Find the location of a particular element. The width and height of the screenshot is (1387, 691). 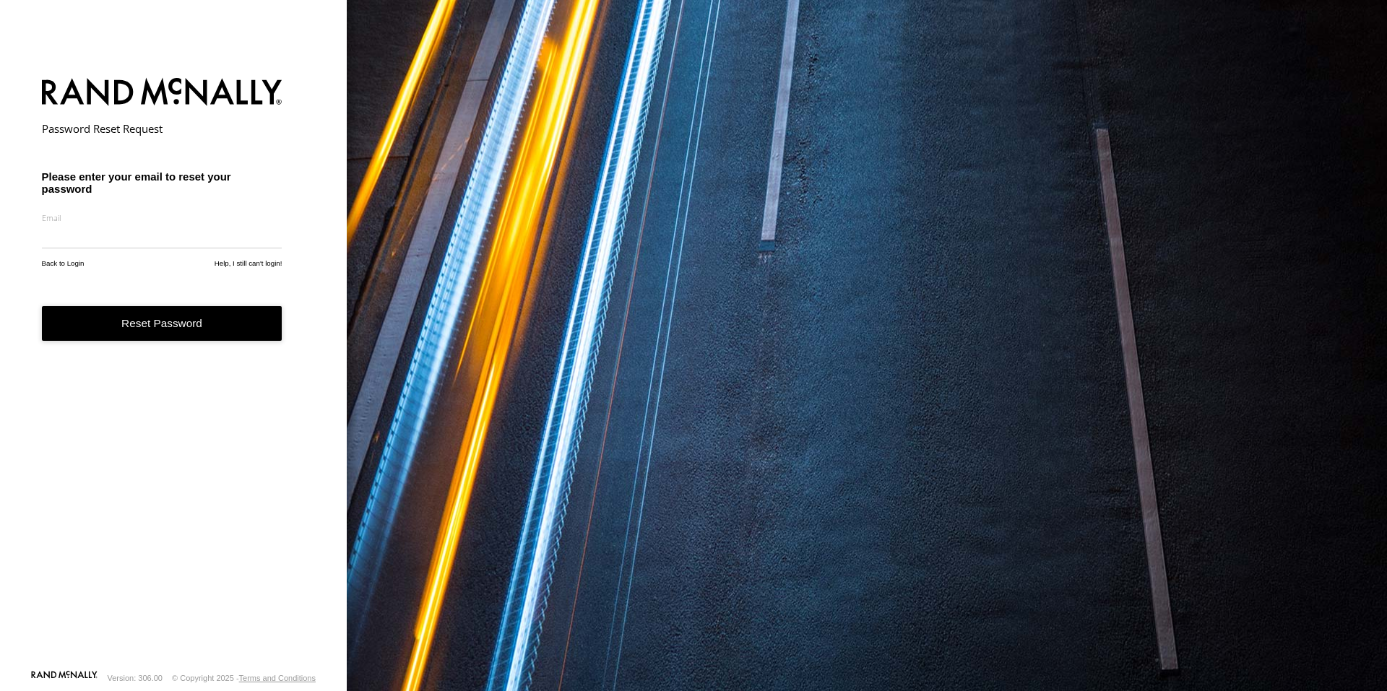

img: Rand McNally is located at coordinates (162, 93).